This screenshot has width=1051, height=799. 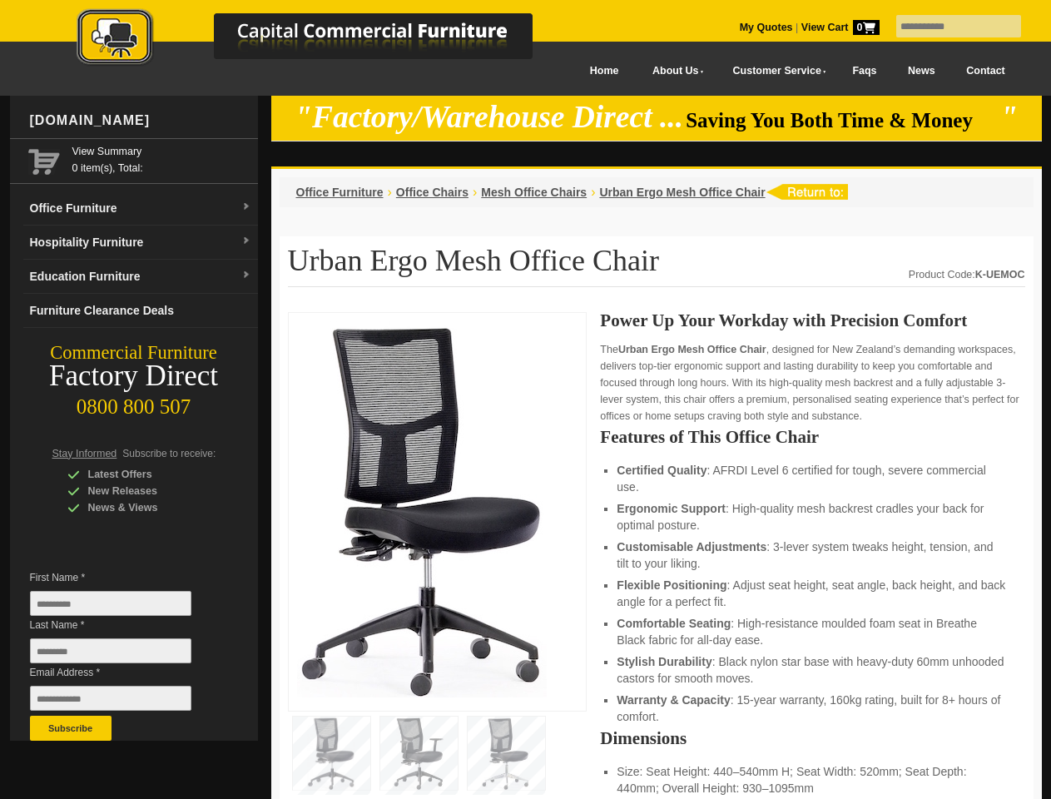 I want to click on a: Customer Service, so click(x=775, y=71).